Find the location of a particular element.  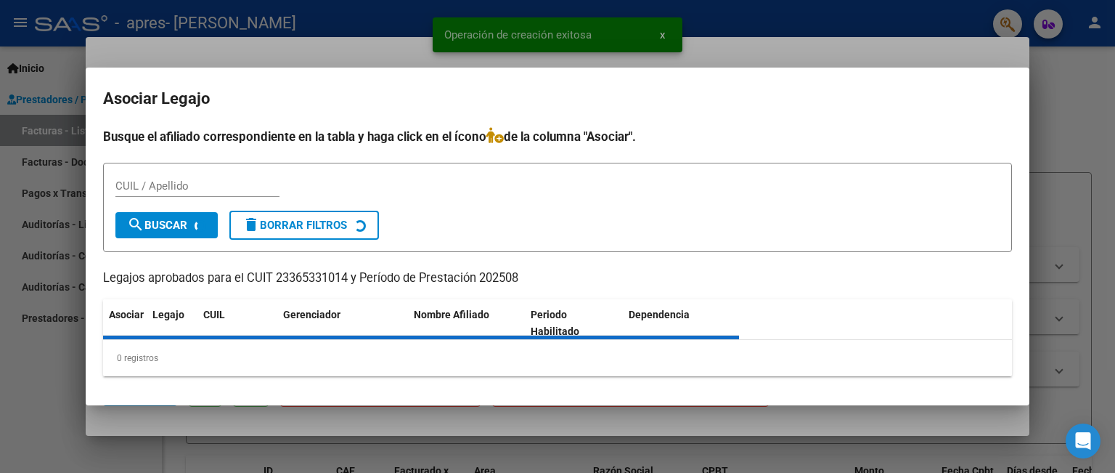

span: Periodo Habilitado is located at coordinates (555, 322).